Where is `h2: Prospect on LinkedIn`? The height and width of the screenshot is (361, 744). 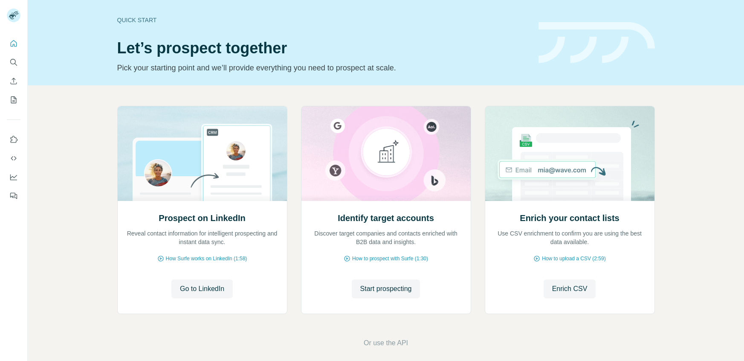
h2: Prospect on LinkedIn is located at coordinates (202, 218).